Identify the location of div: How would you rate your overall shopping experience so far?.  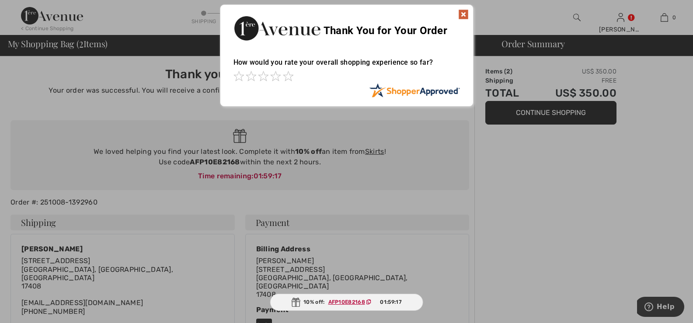
(347, 66).